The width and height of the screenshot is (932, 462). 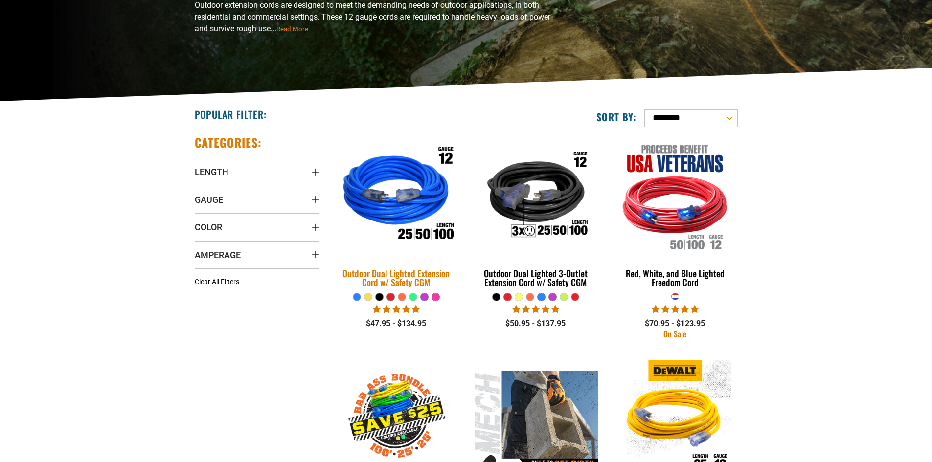 I want to click on div: Outdoor Dual Lighted 3-Outlet Extension Cord w/ Safety CGM, so click(x=535, y=278).